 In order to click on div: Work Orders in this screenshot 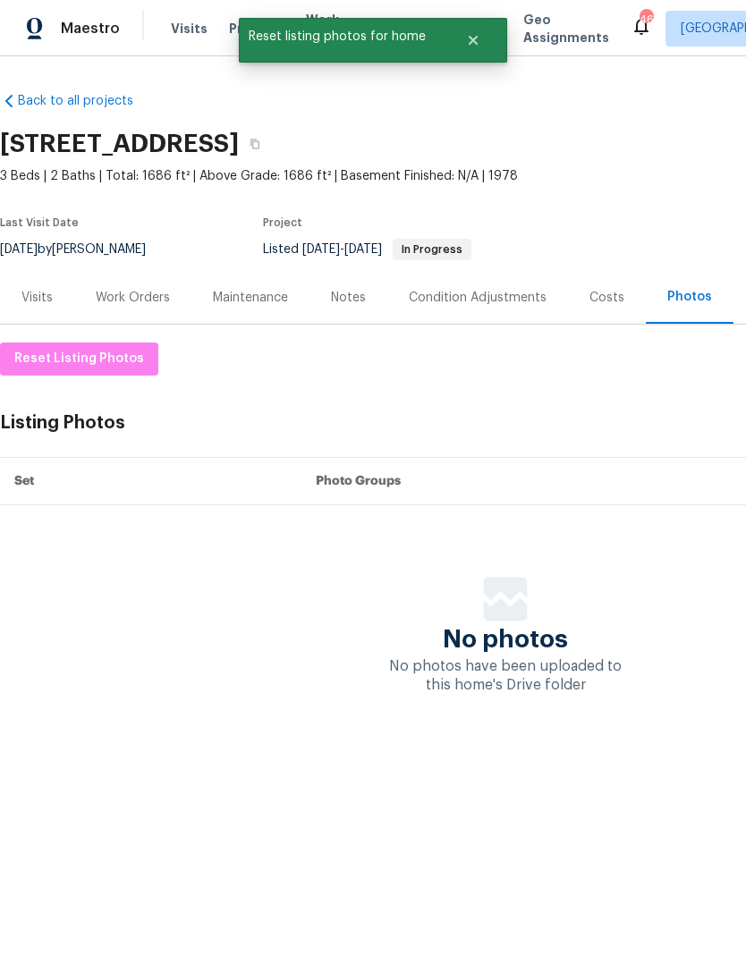, I will do `click(132, 298)`.